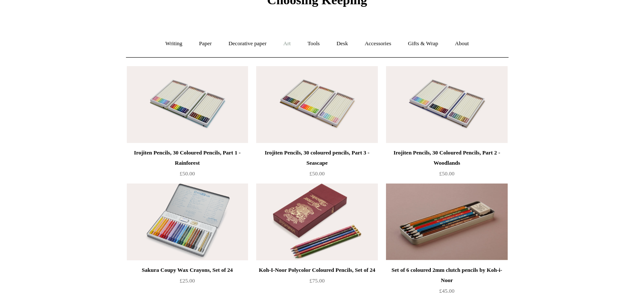  Describe the element at coordinates (447, 291) in the screenshot. I see `span: £45.00` at that location.